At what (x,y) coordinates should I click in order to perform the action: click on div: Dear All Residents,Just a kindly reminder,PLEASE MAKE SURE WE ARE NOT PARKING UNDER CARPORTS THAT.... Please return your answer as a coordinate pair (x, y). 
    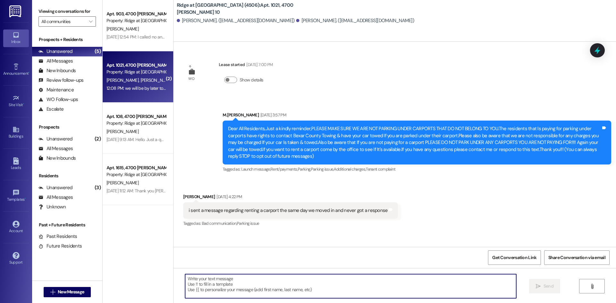
    Looking at the image, I should click on (415, 143).